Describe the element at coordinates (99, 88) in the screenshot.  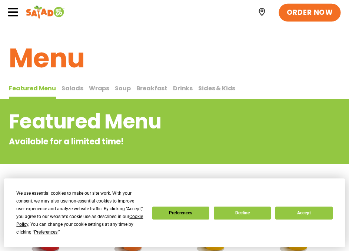
I see `span: Wraps` at that location.